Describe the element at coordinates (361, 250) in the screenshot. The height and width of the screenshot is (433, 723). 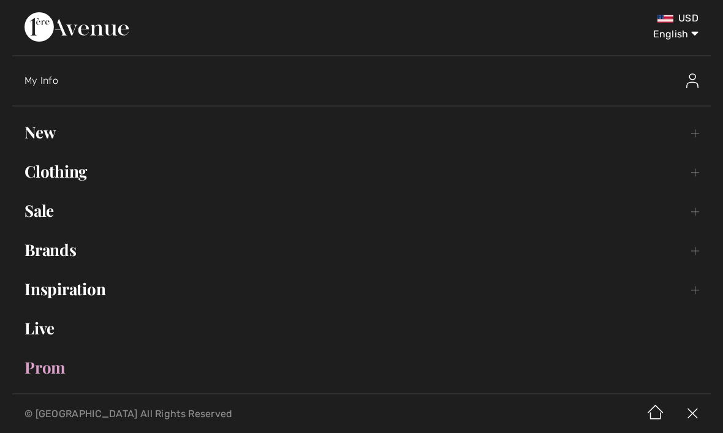
I see `a: Brands` at that location.